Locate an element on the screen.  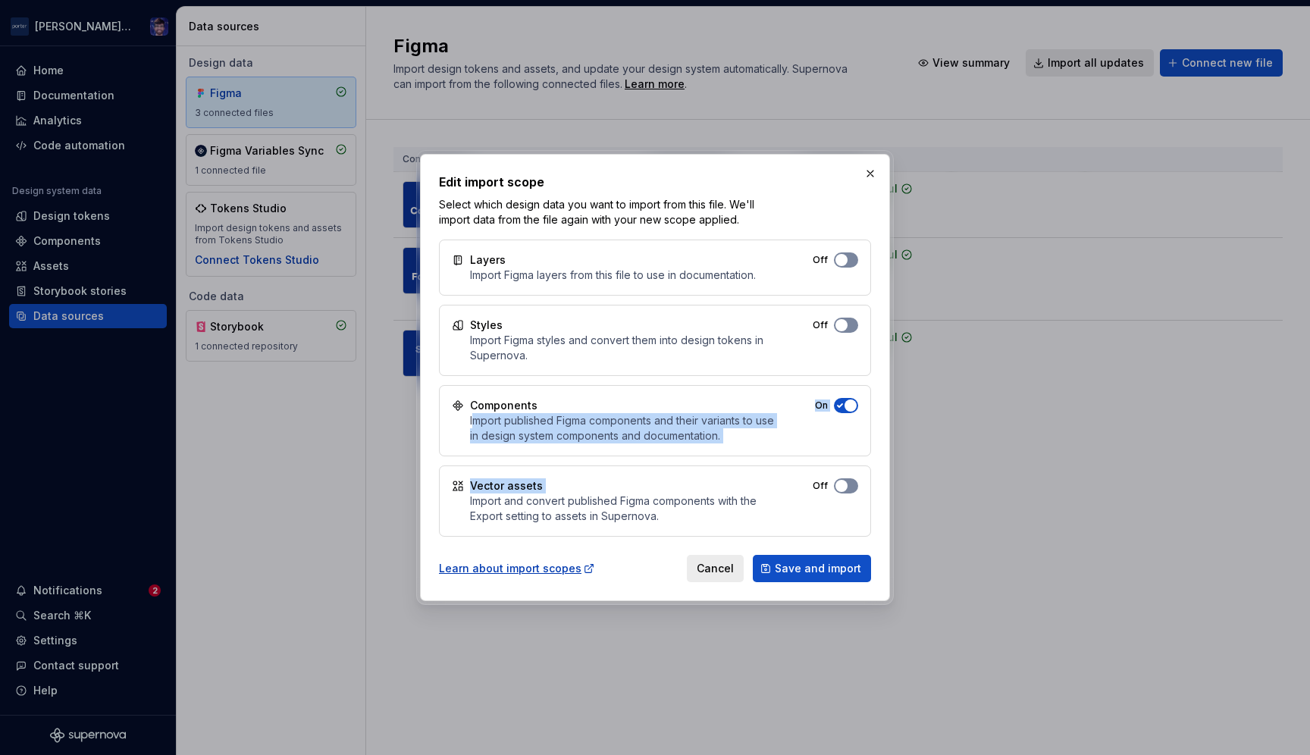
span: Cancel is located at coordinates (715, 568).